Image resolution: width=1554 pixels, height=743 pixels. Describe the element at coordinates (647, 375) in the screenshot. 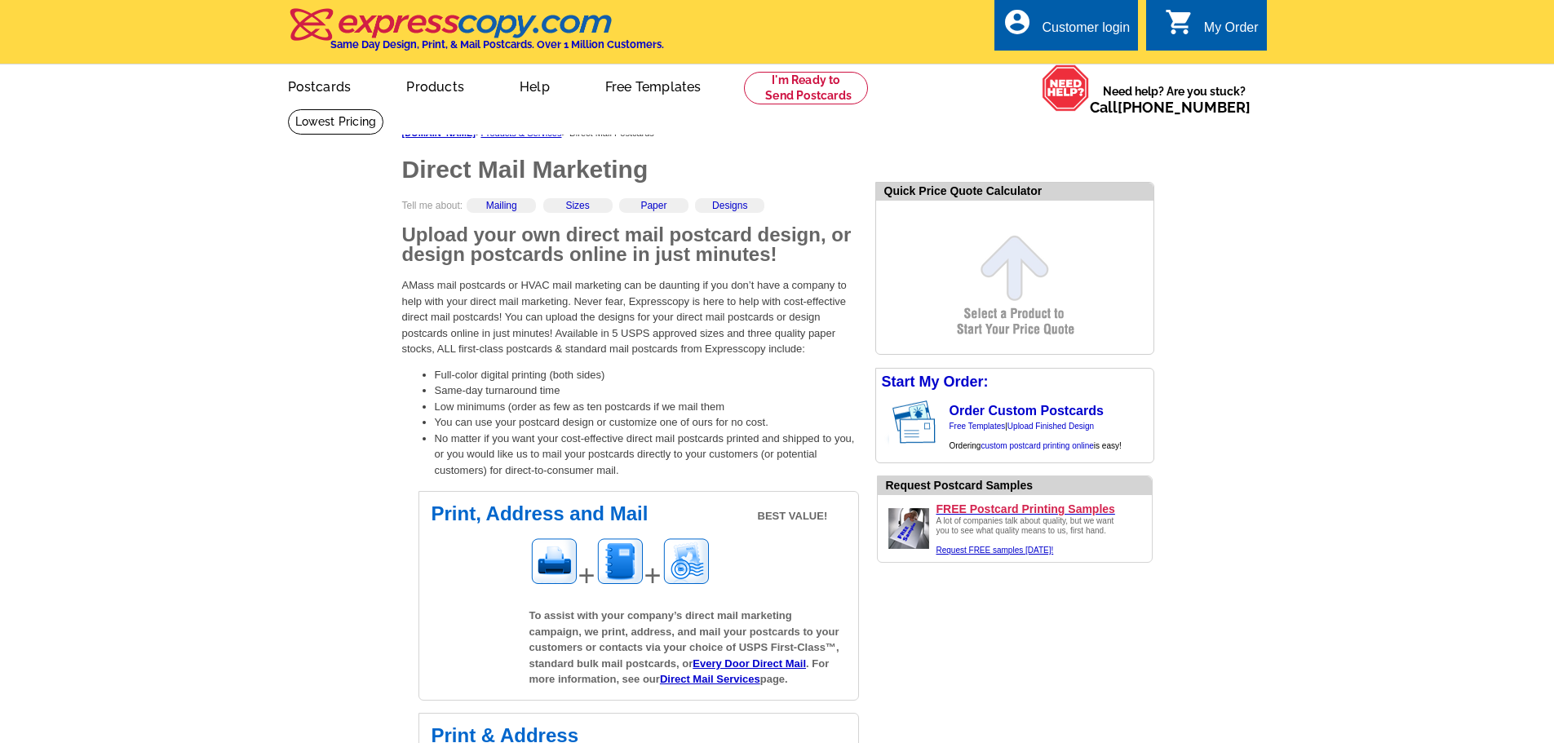

I see `li: Full-color digital printing (both sides)` at that location.